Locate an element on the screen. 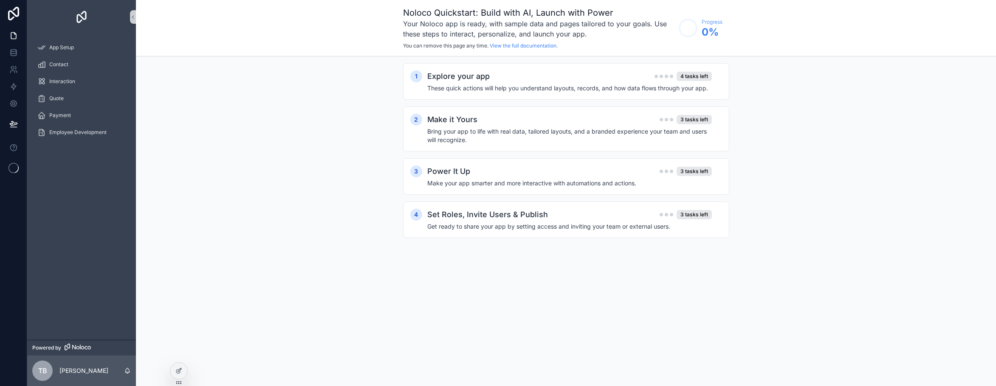 The height and width of the screenshot is (386, 996). h1: Noloco Quickstart: Build with AI, Launch with Power is located at coordinates (538, 13).